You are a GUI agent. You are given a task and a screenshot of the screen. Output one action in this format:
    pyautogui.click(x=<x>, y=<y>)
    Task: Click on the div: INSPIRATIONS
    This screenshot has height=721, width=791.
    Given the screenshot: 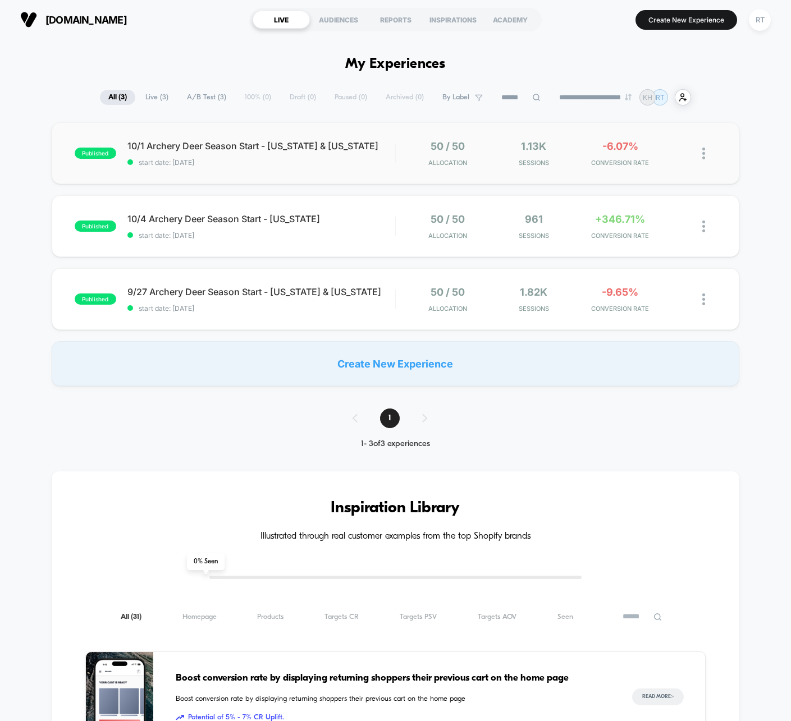 What is the action you would take?
    pyautogui.click(x=453, y=20)
    